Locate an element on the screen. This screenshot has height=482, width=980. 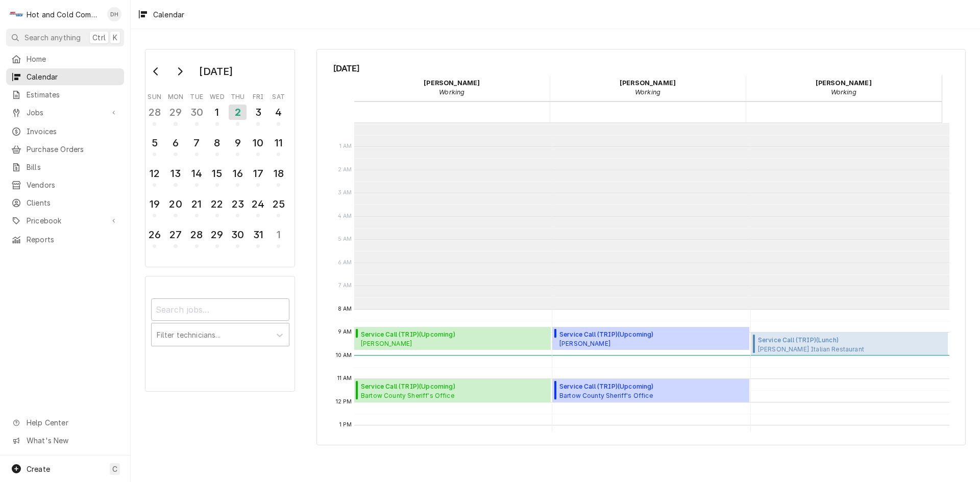
span: Purchase Orders is located at coordinates (72, 149).